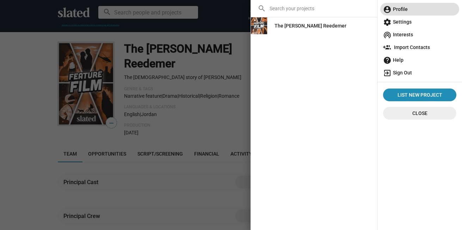 This screenshot has width=462, height=230. Describe the element at coordinates (420, 95) in the screenshot. I see `span: List New Project` at that location.